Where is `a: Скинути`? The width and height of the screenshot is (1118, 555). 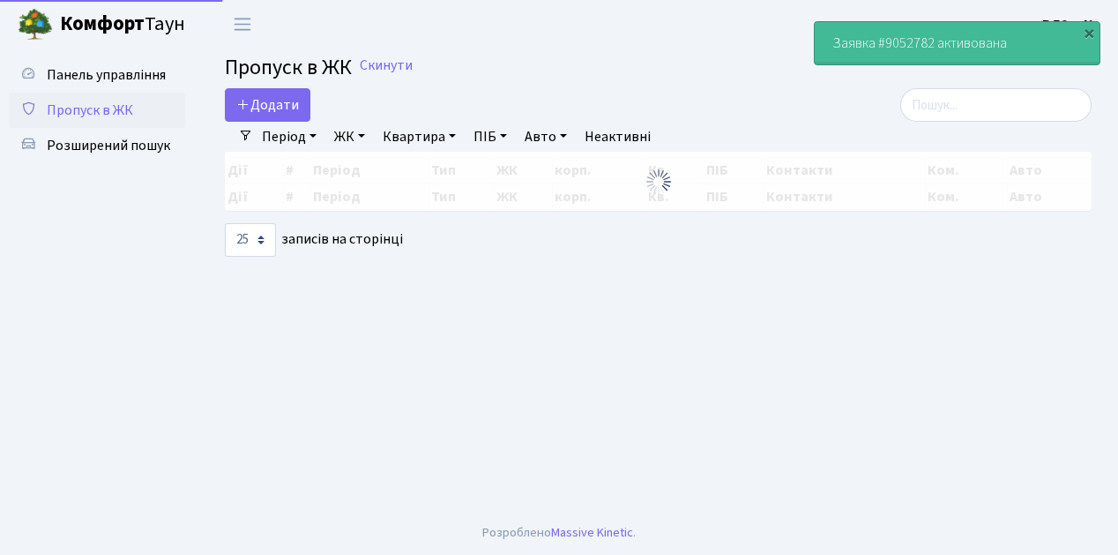
a: Скинути is located at coordinates (386, 65).